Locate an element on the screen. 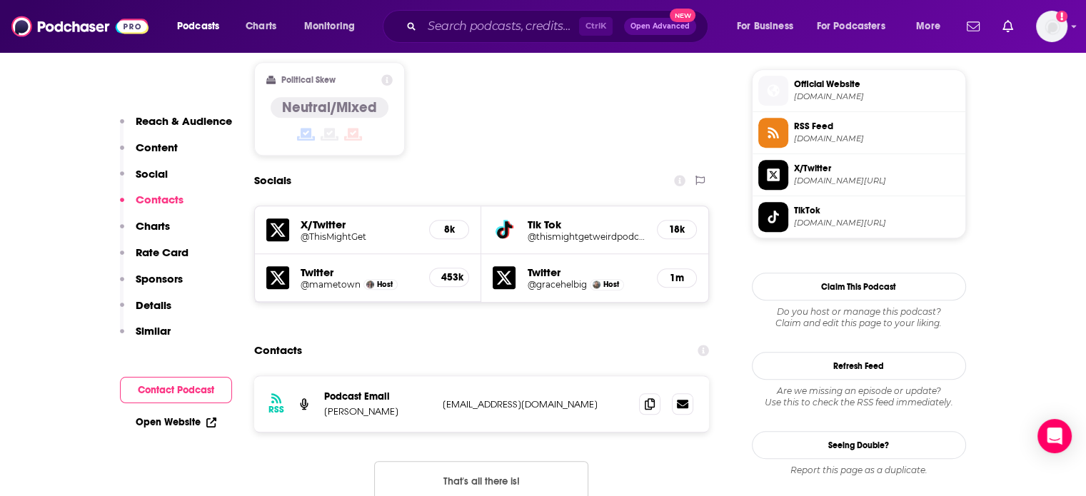 This screenshot has height=496, width=1086. svg: Add a profile image is located at coordinates (1062, 16).